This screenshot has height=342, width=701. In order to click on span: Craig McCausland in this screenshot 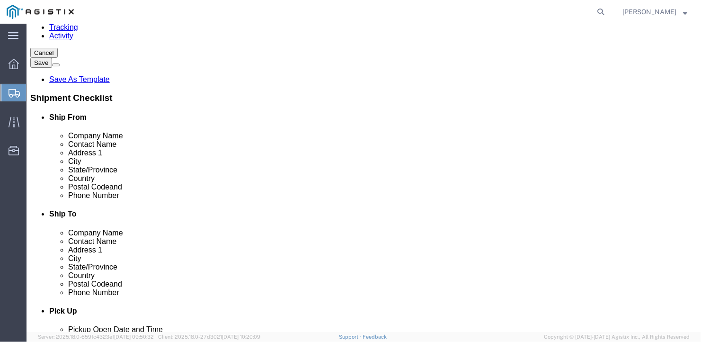, I will do `click(649, 12)`.